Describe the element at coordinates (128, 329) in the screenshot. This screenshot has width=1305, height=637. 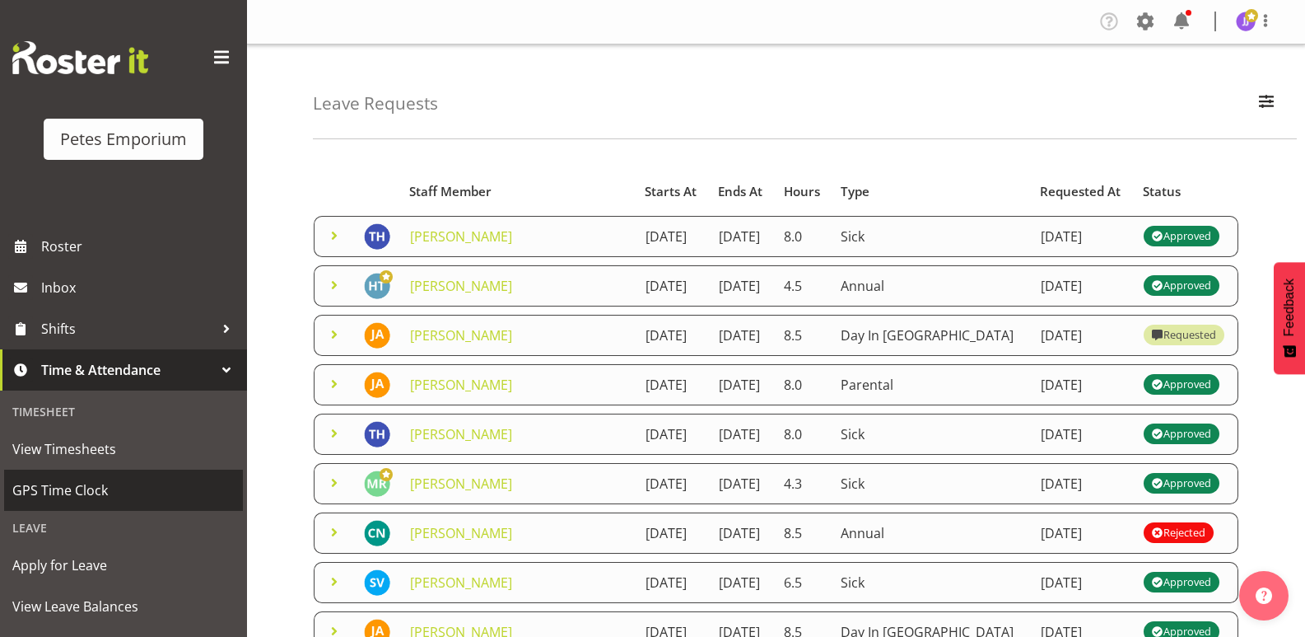
I see `span: Shifts` at that location.